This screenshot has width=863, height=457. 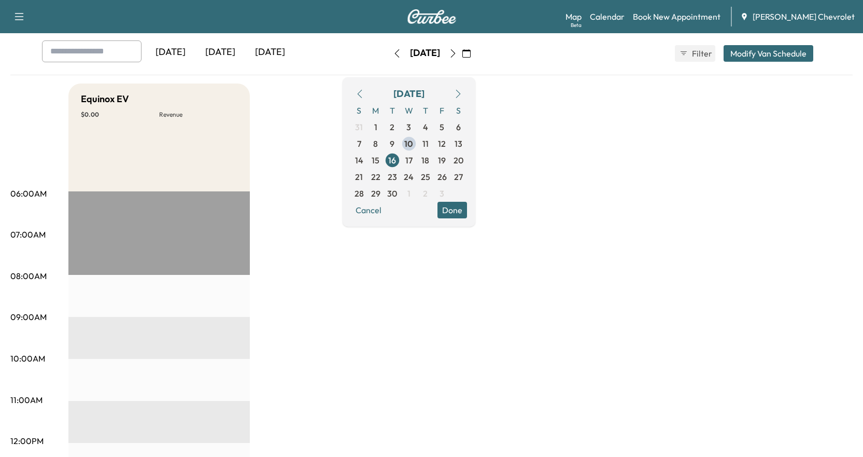 I want to click on div: Beta, so click(x=576, y=25).